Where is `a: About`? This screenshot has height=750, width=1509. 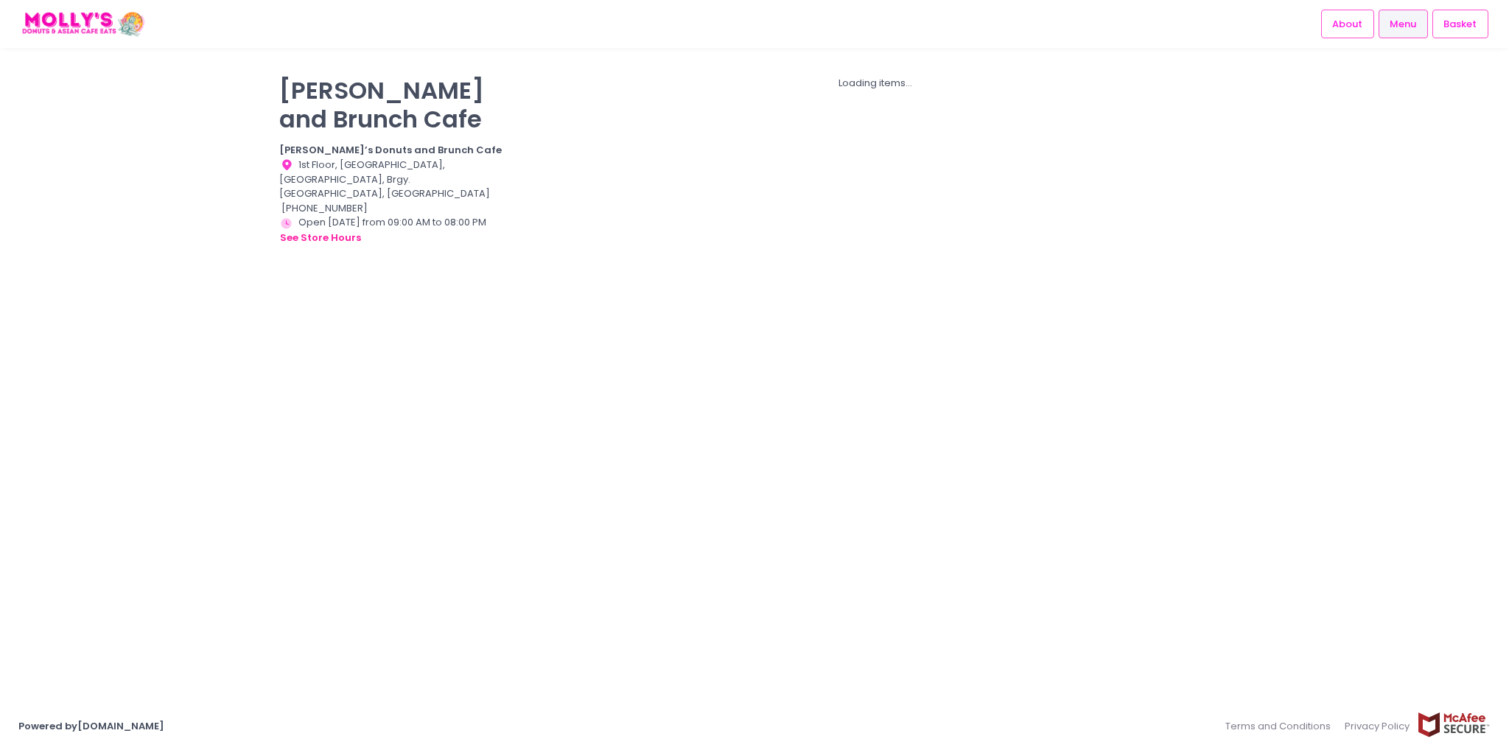 a: About is located at coordinates (1348, 24).